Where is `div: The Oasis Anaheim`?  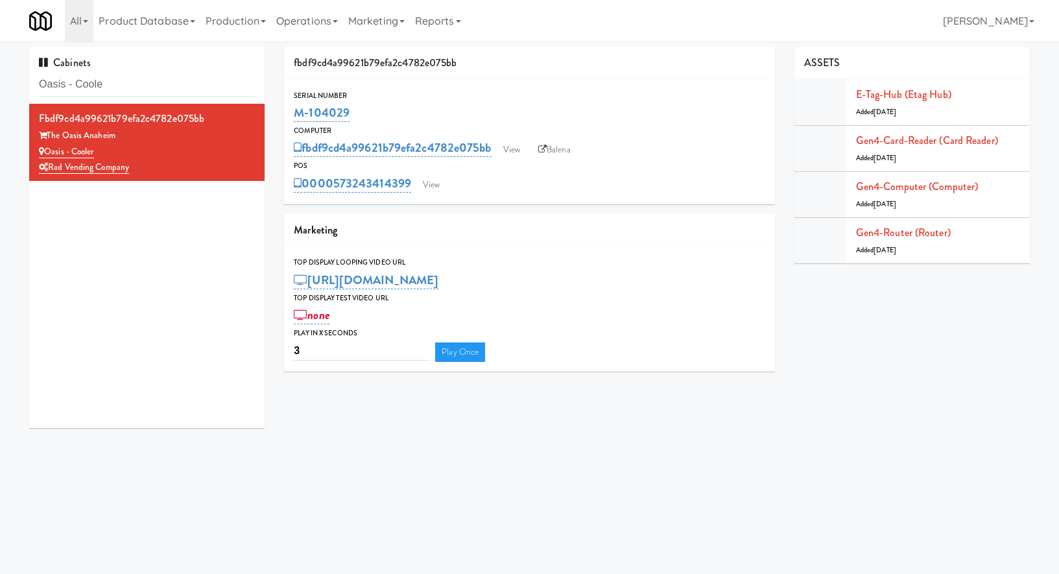
div: The Oasis Anaheim is located at coordinates (147, 136).